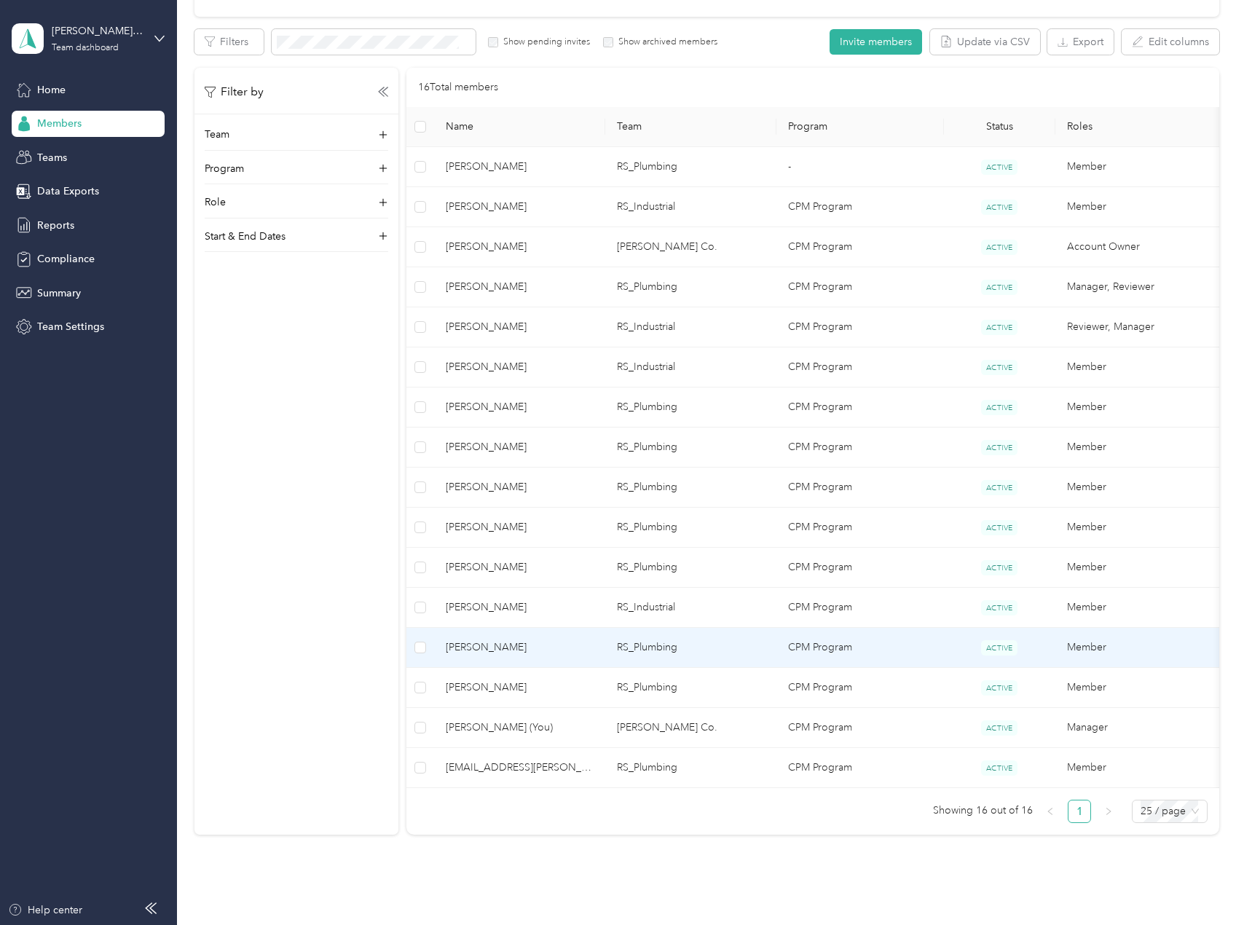 The width and height of the screenshot is (1244, 925). Describe the element at coordinates (519, 287) in the screenshot. I see `td: Andy Jelinski` at that location.